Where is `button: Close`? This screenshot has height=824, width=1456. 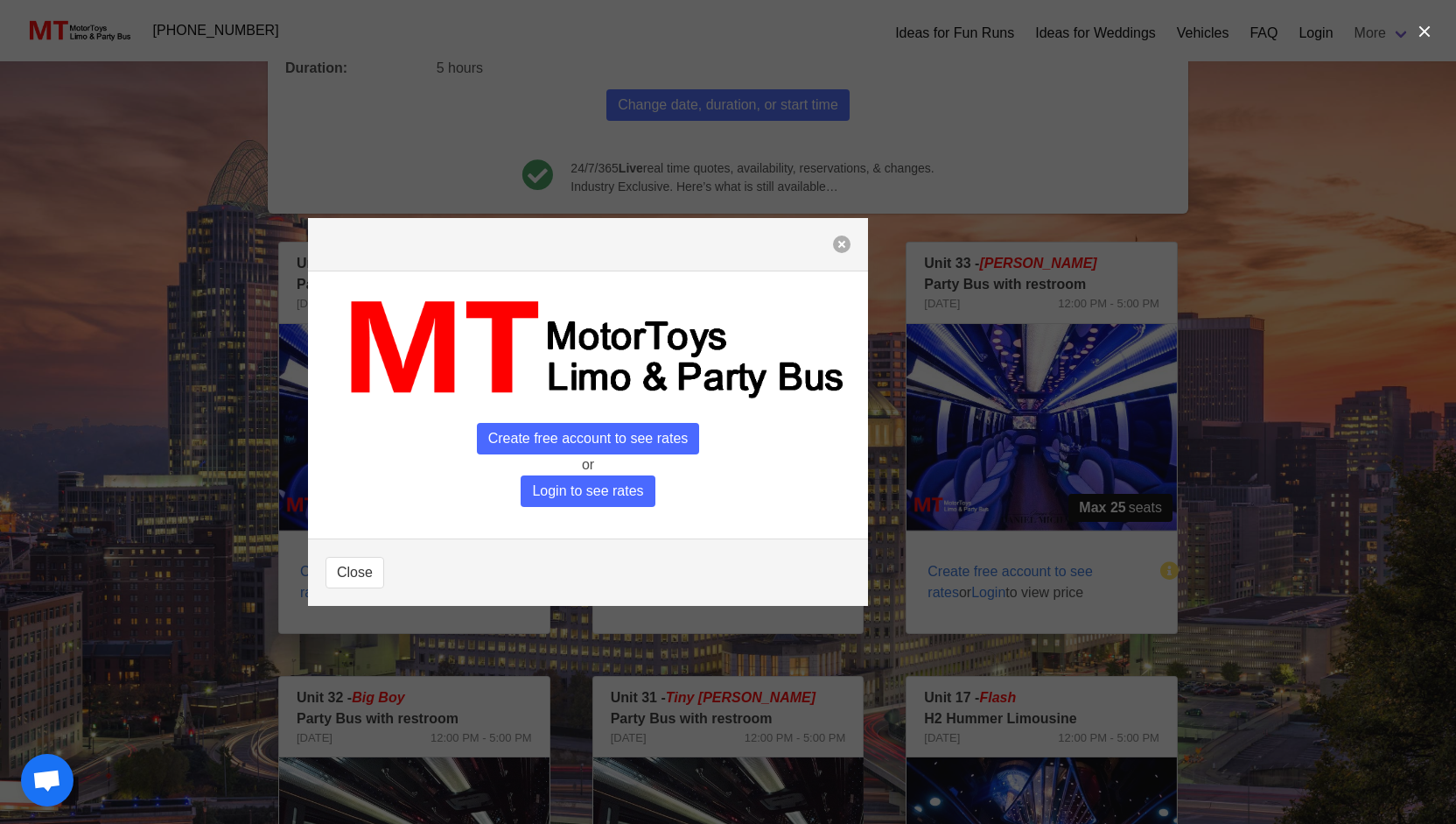 button: Close is located at coordinates (354, 572).